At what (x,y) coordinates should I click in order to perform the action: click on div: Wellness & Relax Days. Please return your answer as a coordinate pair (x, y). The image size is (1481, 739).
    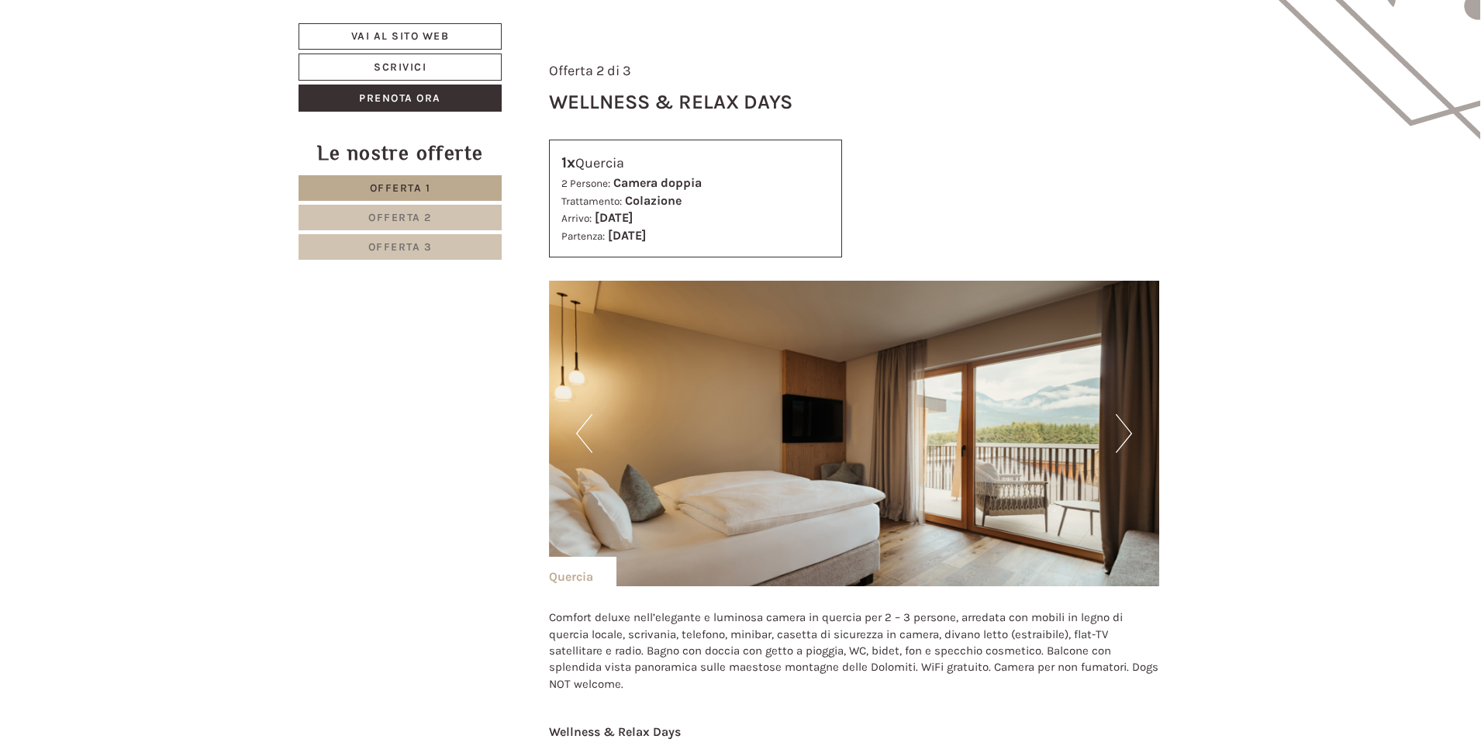
    Looking at the image, I should click on (671, 102).